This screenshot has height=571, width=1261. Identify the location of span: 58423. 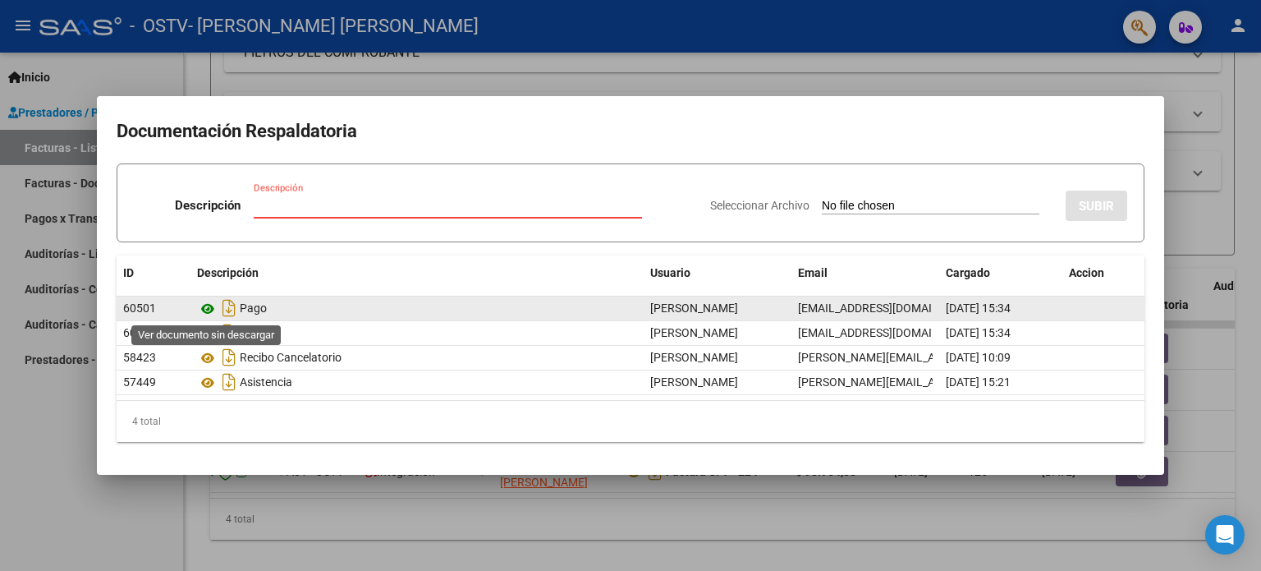
(140, 357).